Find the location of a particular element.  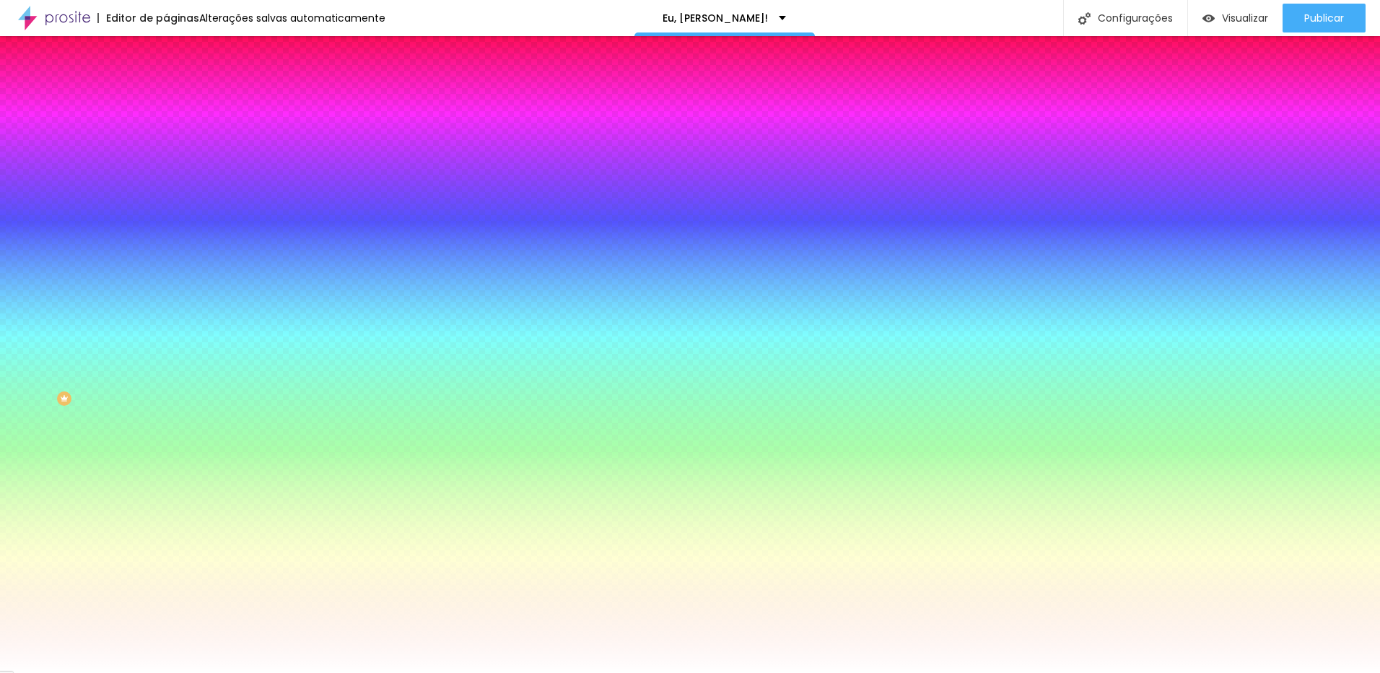

div: Alterações salvas automaticamente is located at coordinates (292, 18).